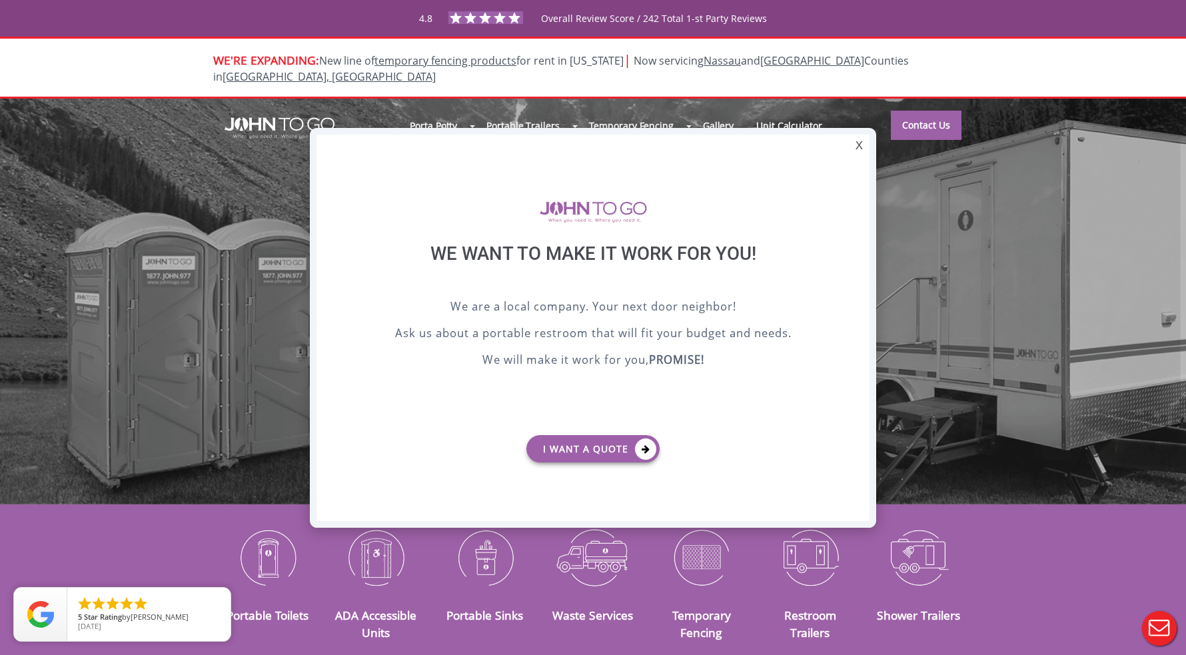  What do you see at coordinates (593, 448) in the screenshot?
I see `a: I want a Quote` at bounding box center [593, 448].